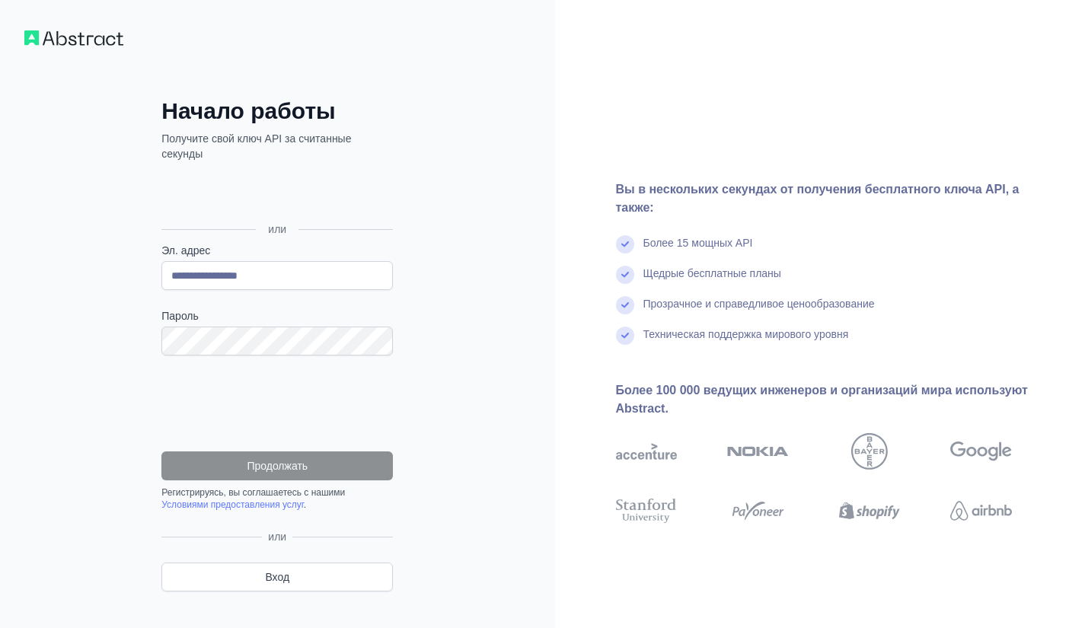 The height and width of the screenshot is (628, 1085). I want to click on img: nokia, so click(757, 451).